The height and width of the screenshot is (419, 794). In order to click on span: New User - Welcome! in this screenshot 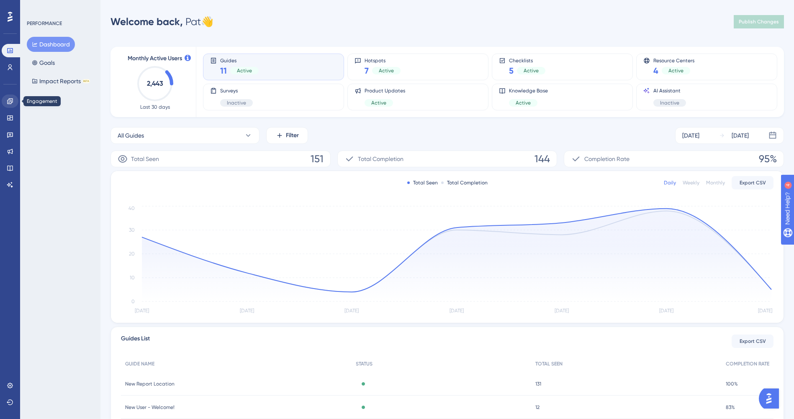, I will do `click(150, 408)`.